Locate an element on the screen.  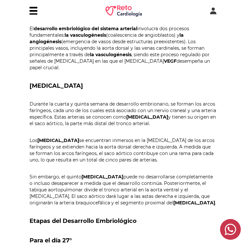
strong: la angiogénesis is located at coordinates (107, 38).